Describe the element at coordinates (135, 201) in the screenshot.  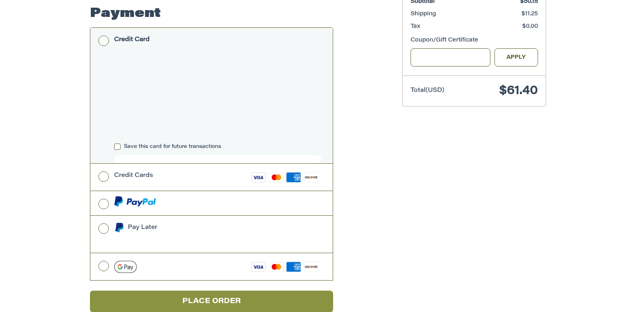
I see `img: PayPal icon` at that location.